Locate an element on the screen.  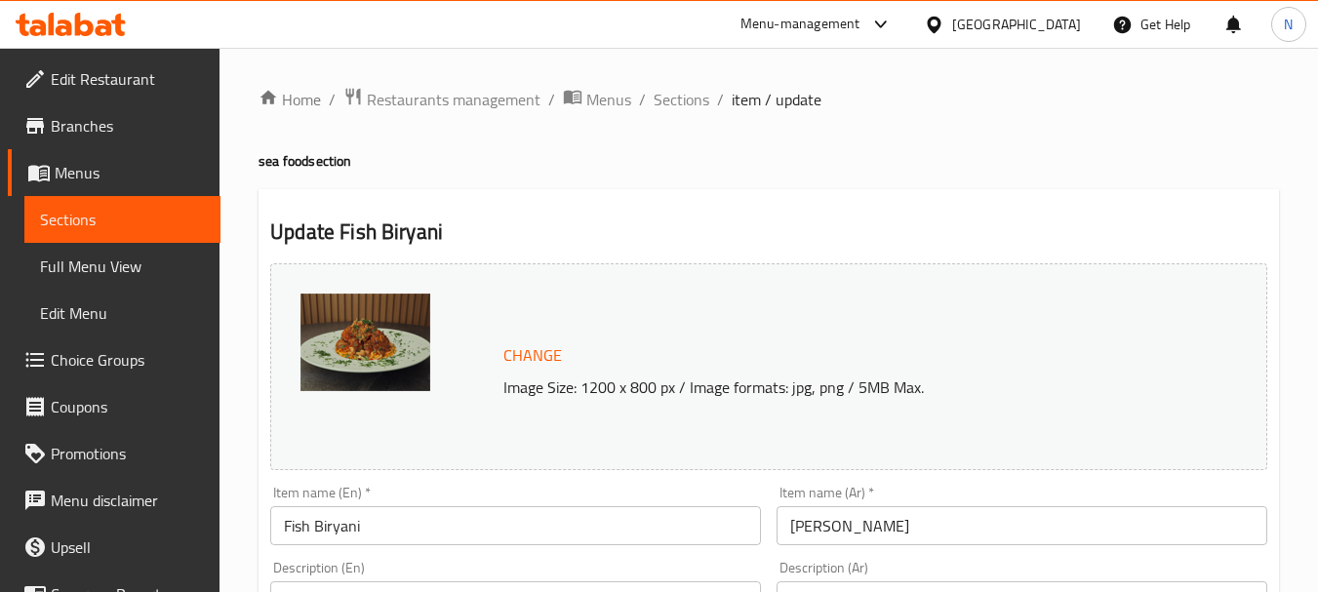
span: Edit Menu is located at coordinates (122, 313).